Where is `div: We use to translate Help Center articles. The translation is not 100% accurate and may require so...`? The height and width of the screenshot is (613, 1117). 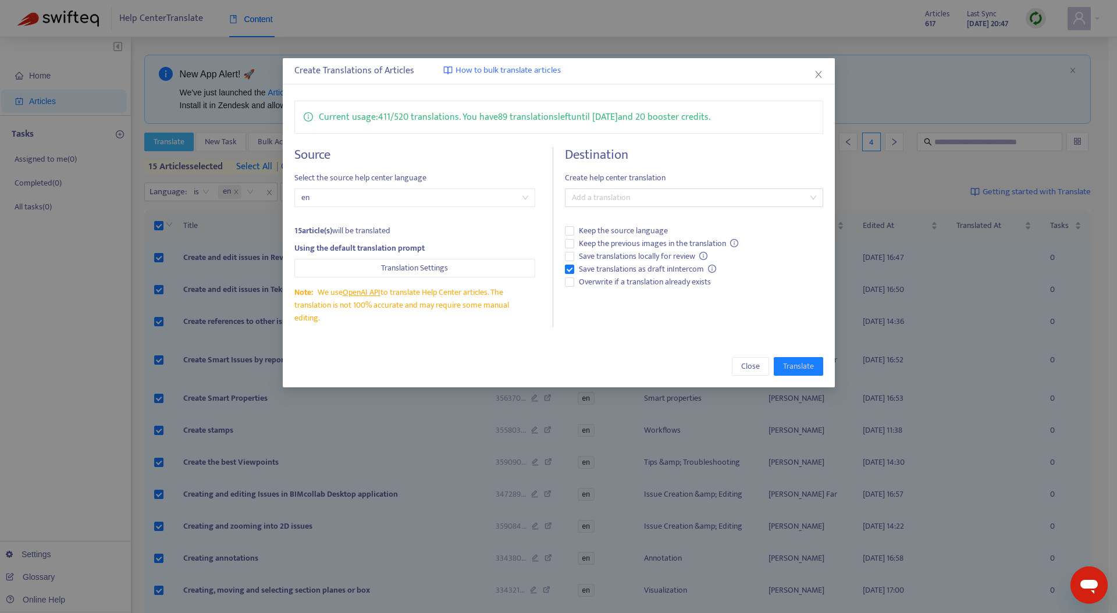
div: We use to translate Help Center articles. The translation is not 100% accurate and may require so... is located at coordinates (415, 305).